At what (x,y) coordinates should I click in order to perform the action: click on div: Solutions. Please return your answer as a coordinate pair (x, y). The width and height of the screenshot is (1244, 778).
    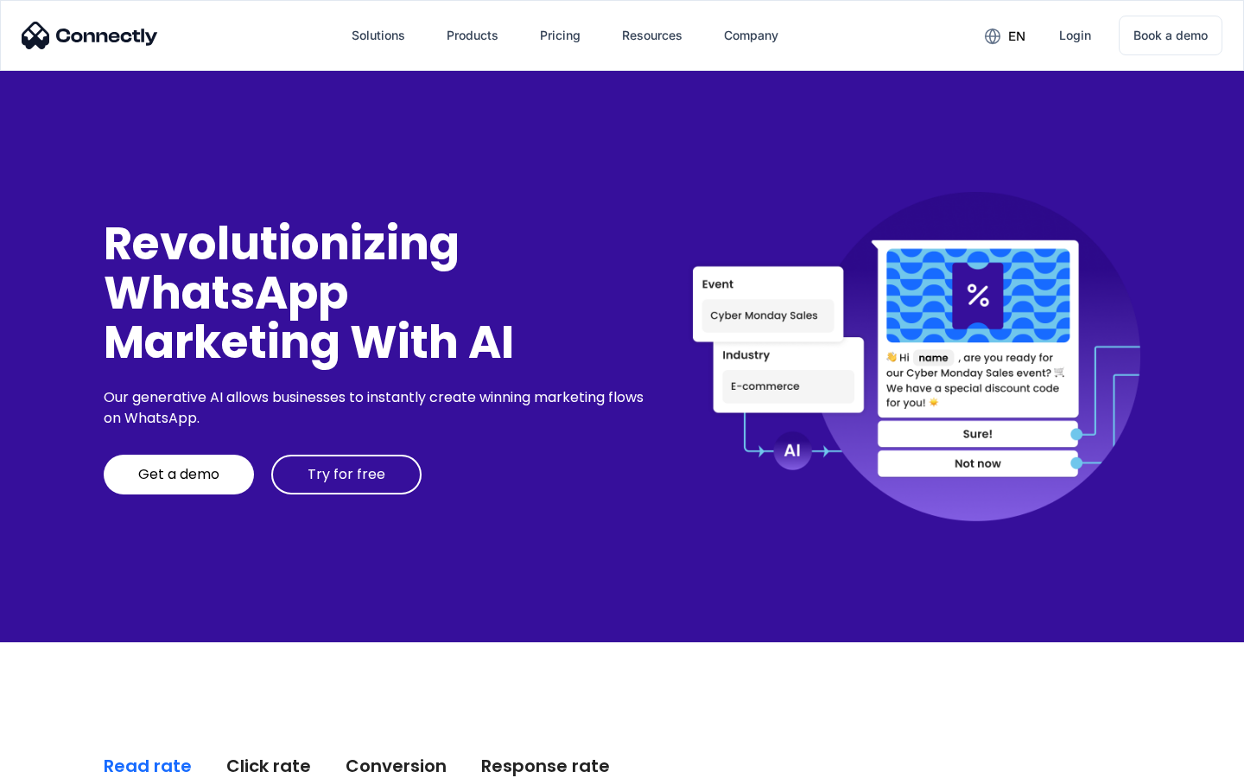
    Looking at the image, I should click on (379, 35).